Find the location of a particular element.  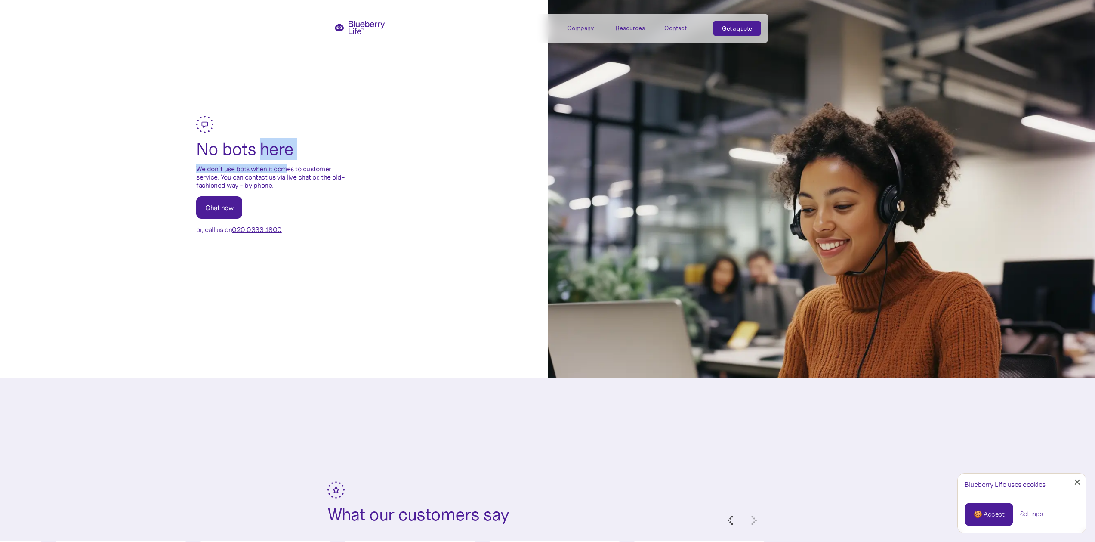

div: 🍪 Accept is located at coordinates (988, 514).